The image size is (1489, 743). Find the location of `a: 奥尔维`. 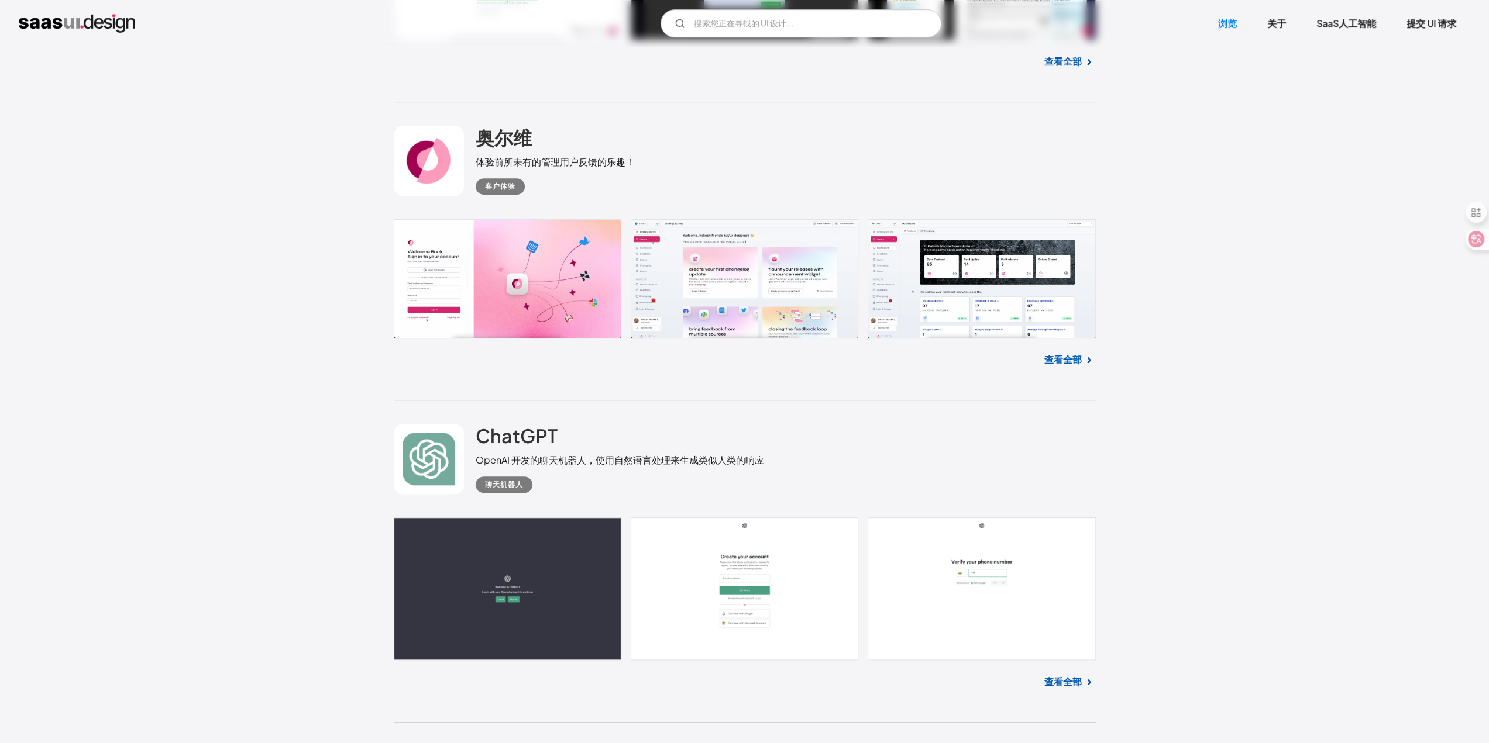

a: 奥尔维 is located at coordinates (504, 140).